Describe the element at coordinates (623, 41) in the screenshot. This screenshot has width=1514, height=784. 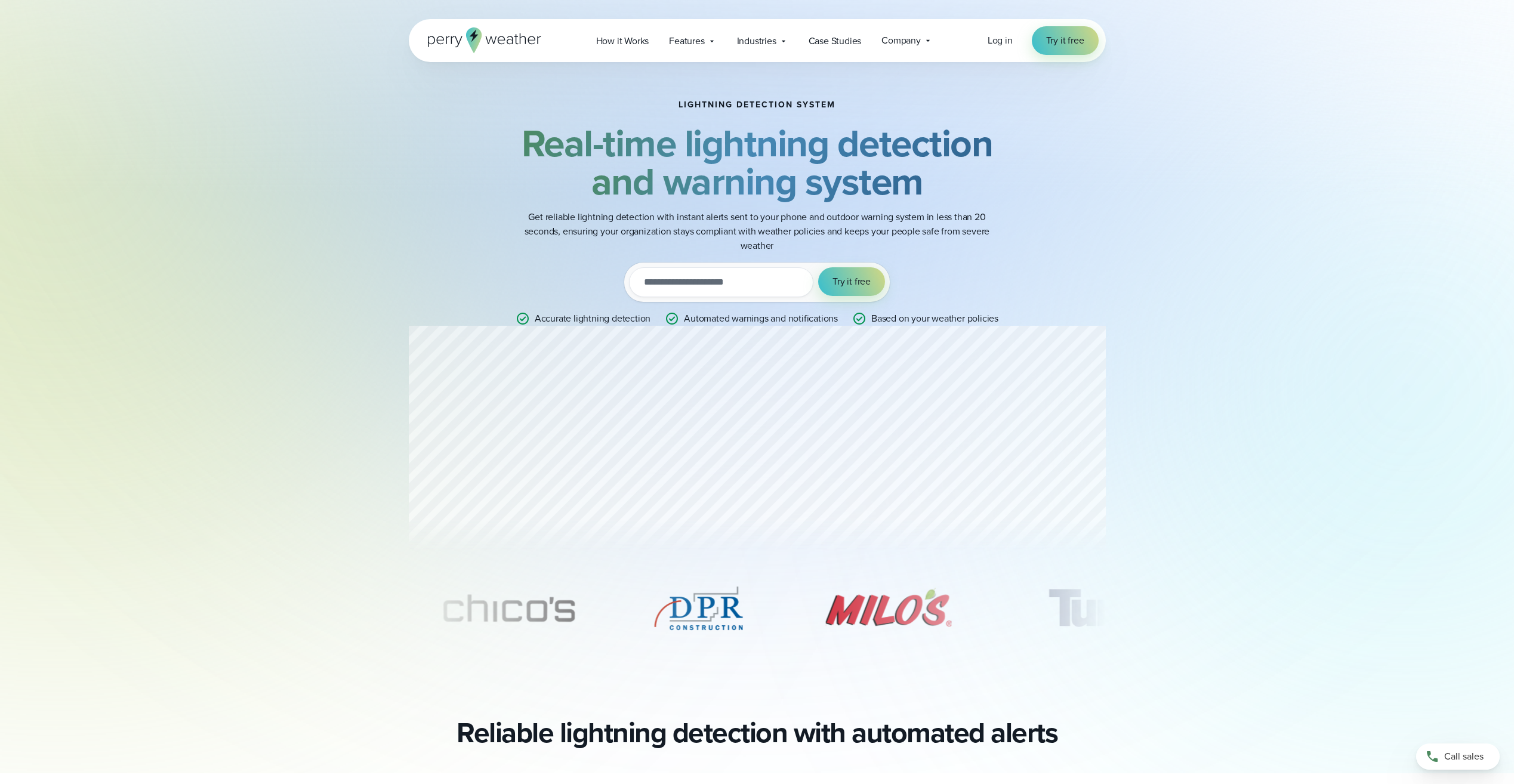
I see `span: How it Works` at that location.